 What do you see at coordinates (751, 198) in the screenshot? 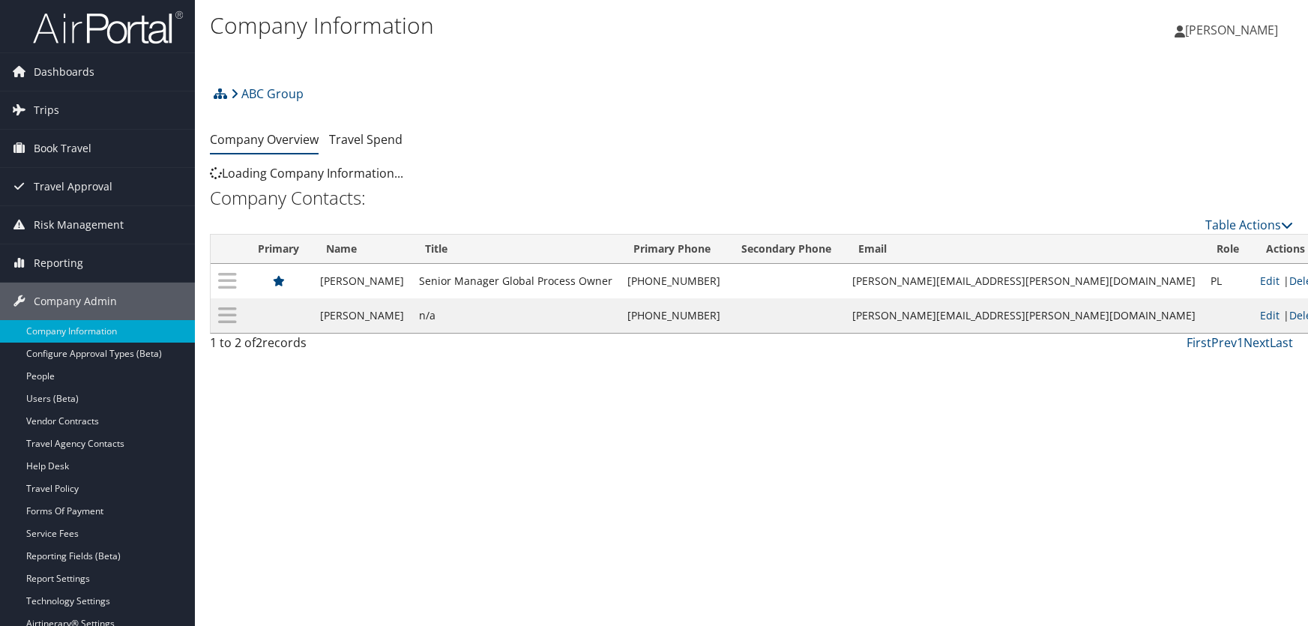
I see `h2: Company Contacts:` at bounding box center [751, 198].